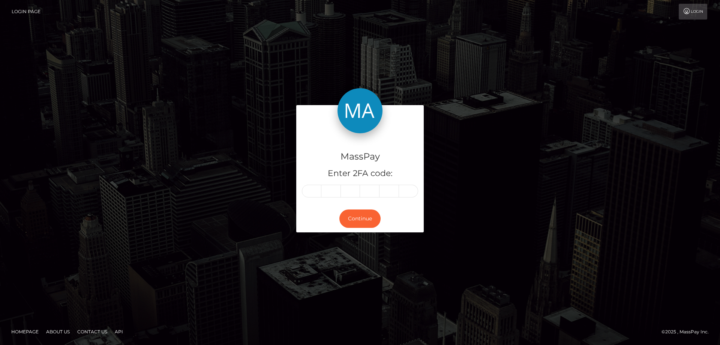 This screenshot has width=720, height=345. What do you see at coordinates (26, 12) in the screenshot?
I see `a: Login Page` at bounding box center [26, 12].